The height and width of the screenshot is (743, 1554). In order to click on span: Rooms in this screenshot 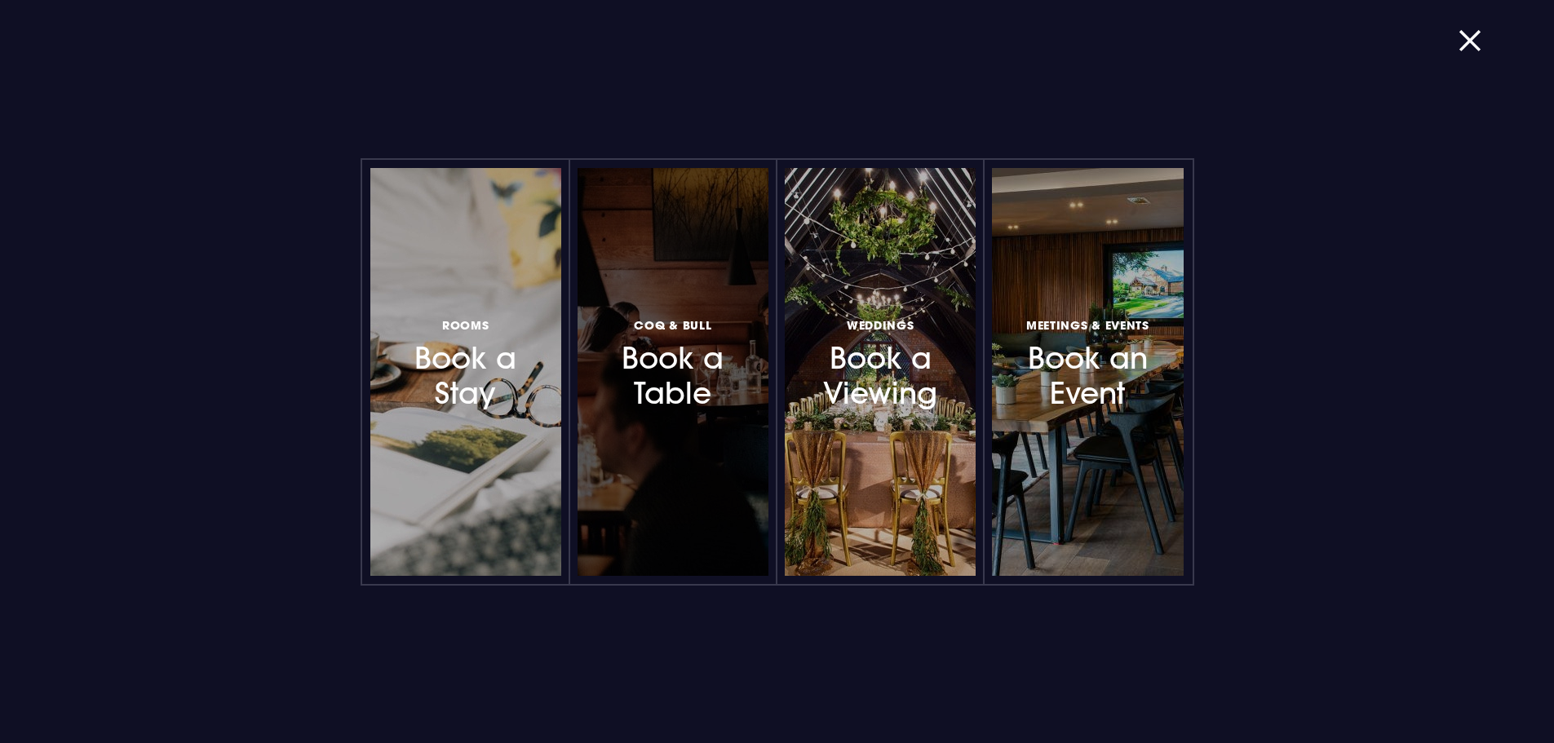, I will do `click(466, 325)`.